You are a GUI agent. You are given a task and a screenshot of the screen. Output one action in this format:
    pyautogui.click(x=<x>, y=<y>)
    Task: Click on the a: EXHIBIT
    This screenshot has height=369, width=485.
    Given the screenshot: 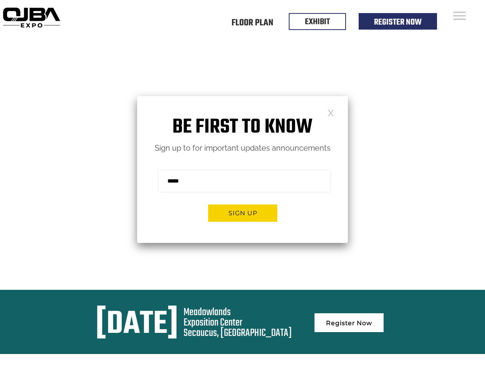 What is the action you would take?
    pyautogui.click(x=317, y=22)
    